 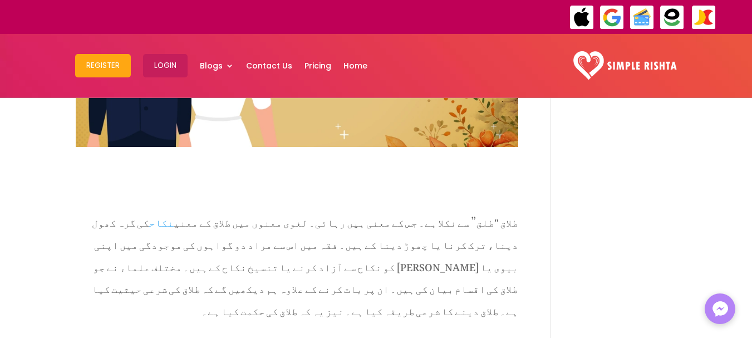 I want to click on a: Pricing, so click(x=318, y=66).